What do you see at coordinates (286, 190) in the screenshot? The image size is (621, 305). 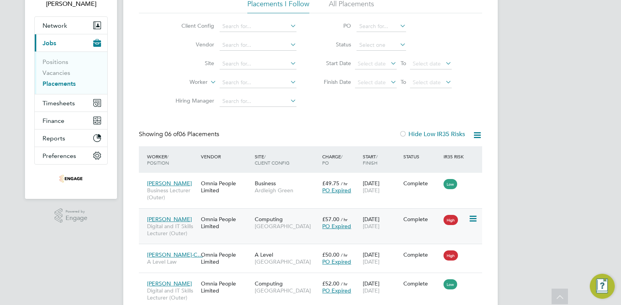 I see `span: Ardleigh Green` at bounding box center [286, 190].